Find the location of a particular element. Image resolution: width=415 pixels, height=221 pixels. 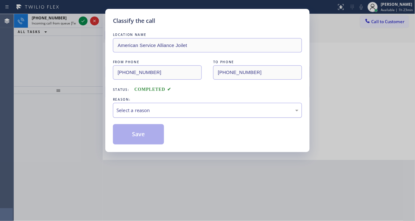

div: FROM PHONE is located at coordinates (158, 62).